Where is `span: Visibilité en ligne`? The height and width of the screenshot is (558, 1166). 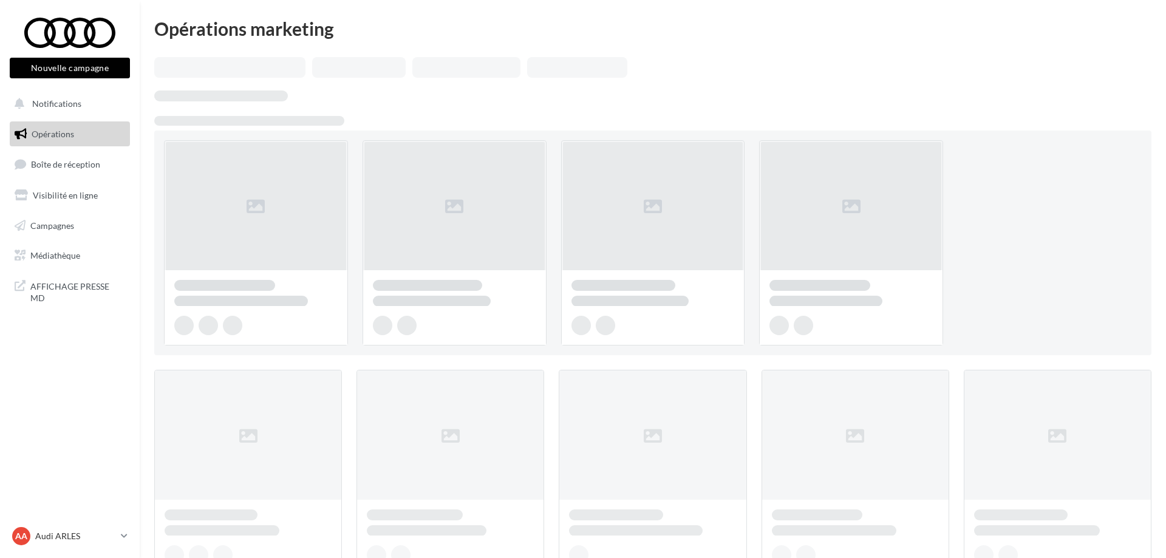 span: Visibilité en ligne is located at coordinates (65, 195).